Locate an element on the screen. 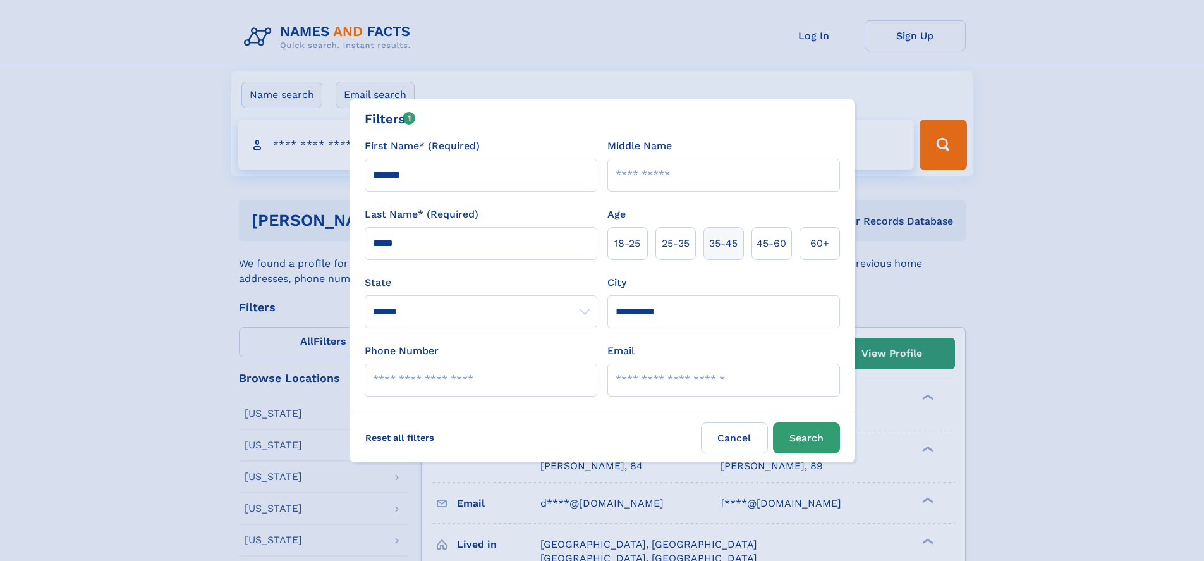 This screenshot has height=561, width=1204. label: Email is located at coordinates (621, 351).